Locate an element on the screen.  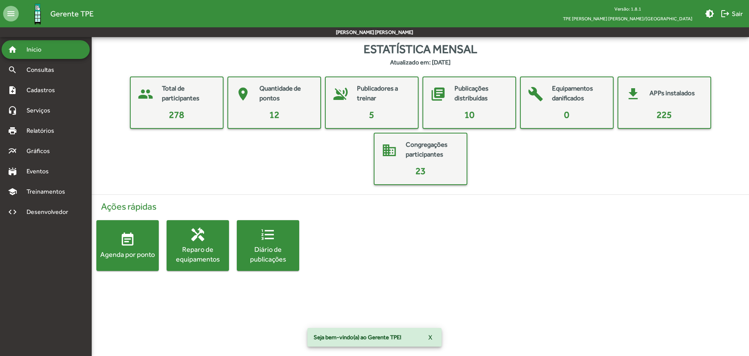
button: Sair is located at coordinates (732, 14).